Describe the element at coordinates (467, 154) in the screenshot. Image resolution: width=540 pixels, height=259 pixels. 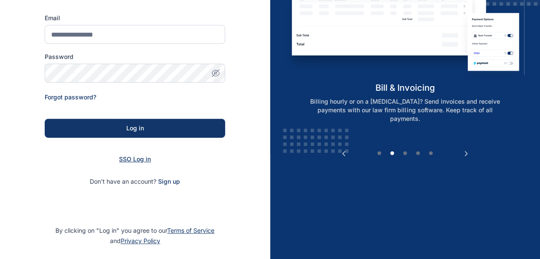
I see `button: Next` at that location.